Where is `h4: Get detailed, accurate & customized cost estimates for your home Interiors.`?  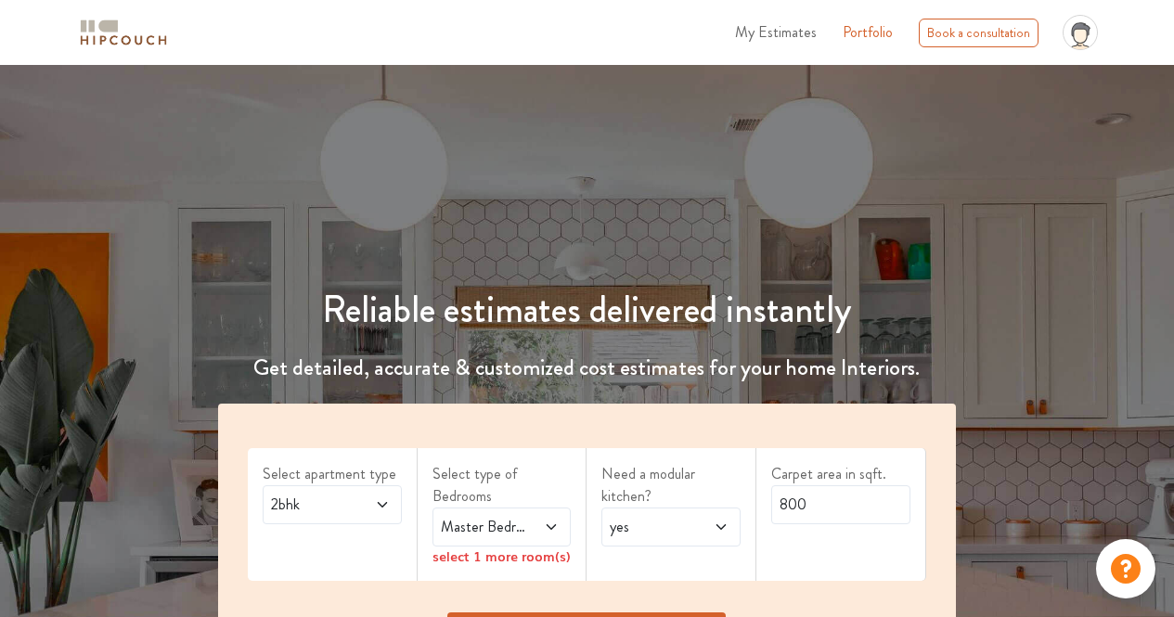
h4: Get detailed, accurate & customized cost estimates for your home Interiors. is located at coordinates (586, 367).